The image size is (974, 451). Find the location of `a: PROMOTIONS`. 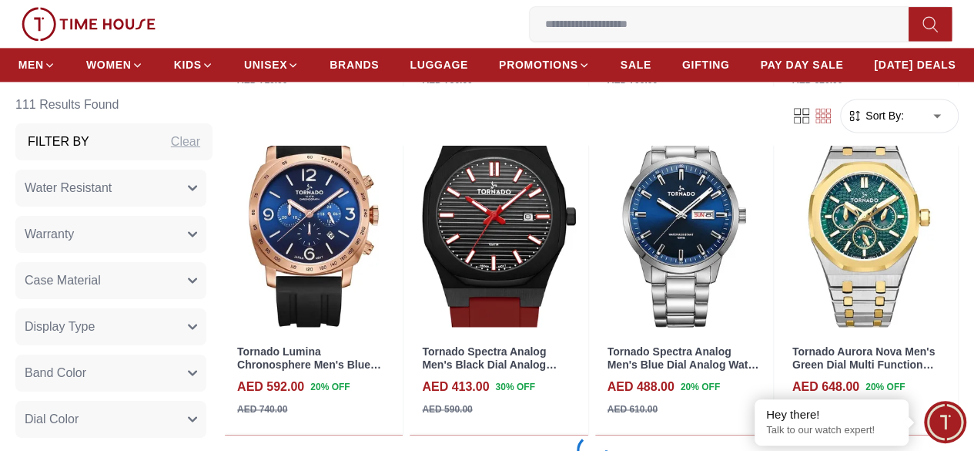

a: PROMOTIONS is located at coordinates (545, 65).